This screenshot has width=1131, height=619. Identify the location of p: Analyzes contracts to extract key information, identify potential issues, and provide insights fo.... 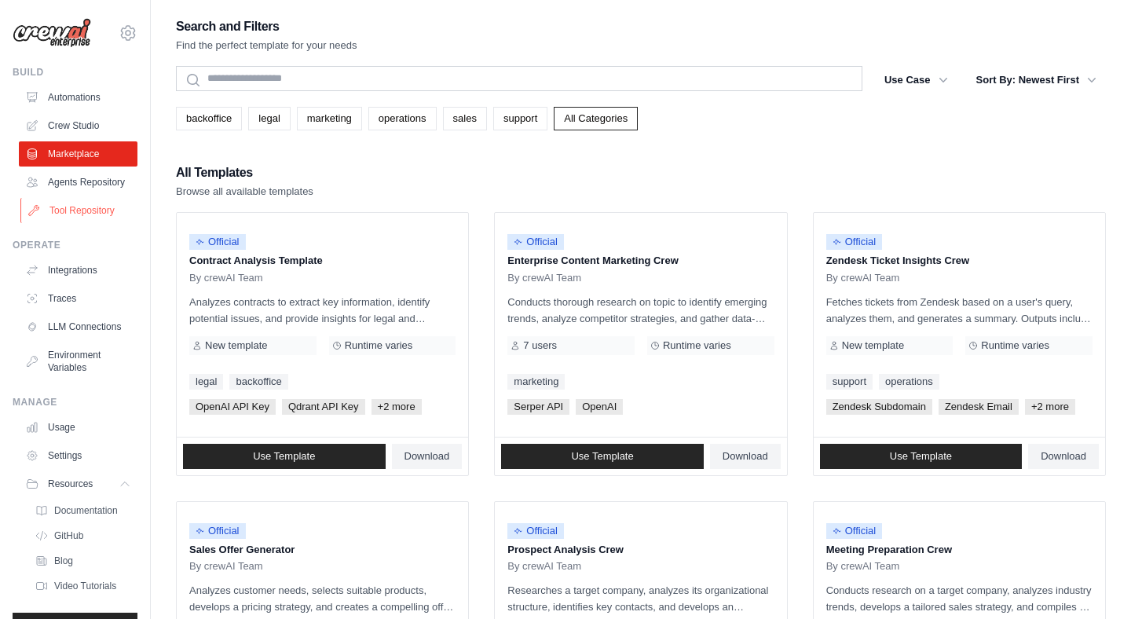
(322, 310).